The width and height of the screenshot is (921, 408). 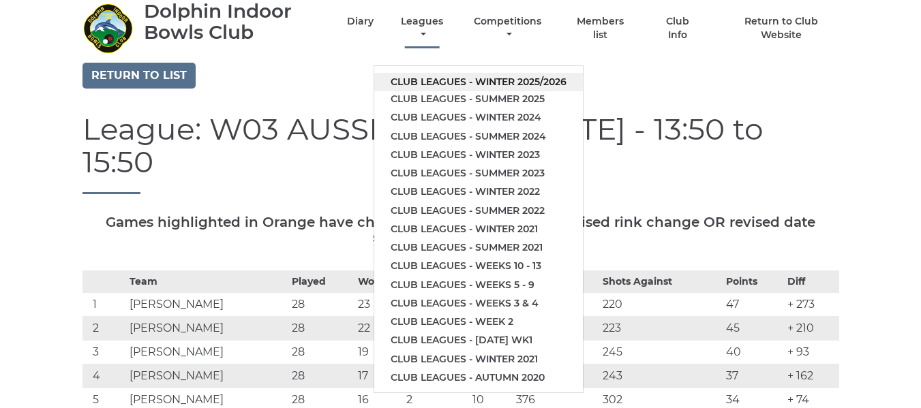 I want to click on td: 37, so click(x=753, y=376).